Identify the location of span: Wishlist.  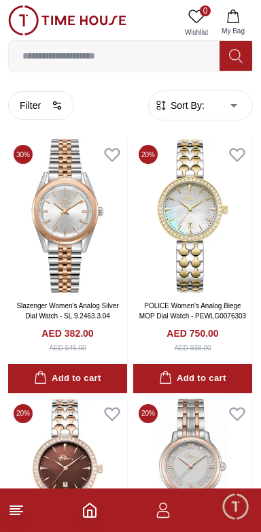
(197, 32).